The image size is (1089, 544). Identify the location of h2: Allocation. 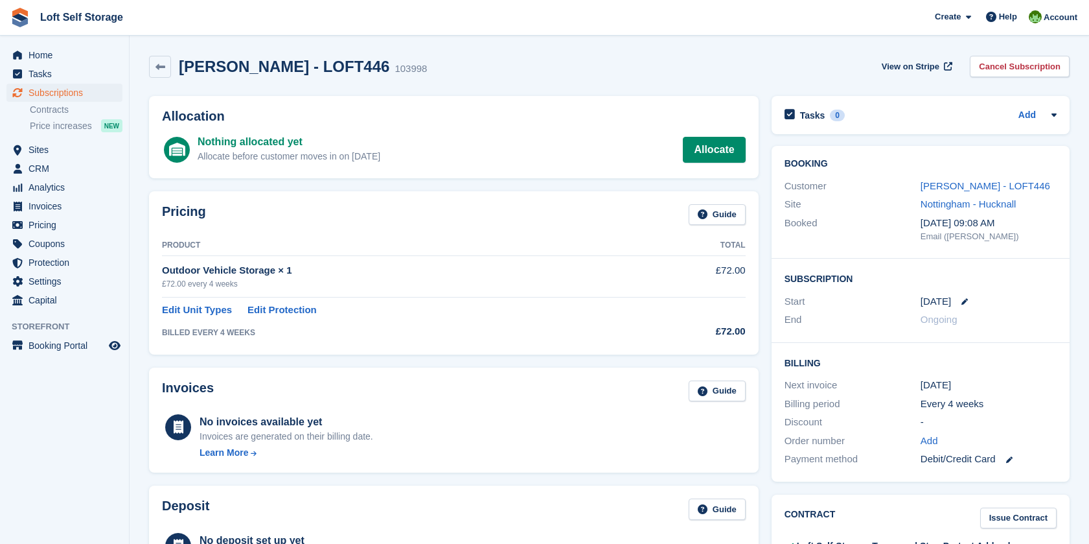
(454, 116).